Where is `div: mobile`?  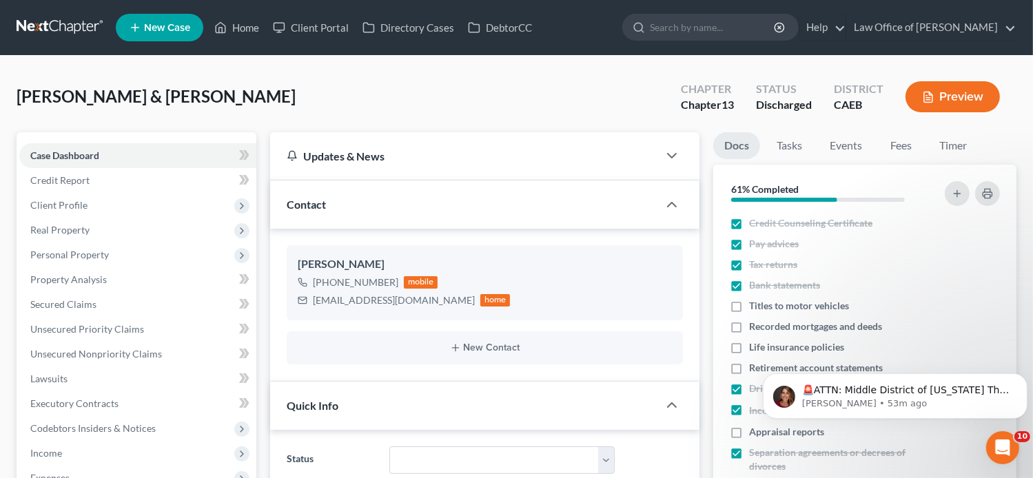
div: mobile is located at coordinates (421, 282).